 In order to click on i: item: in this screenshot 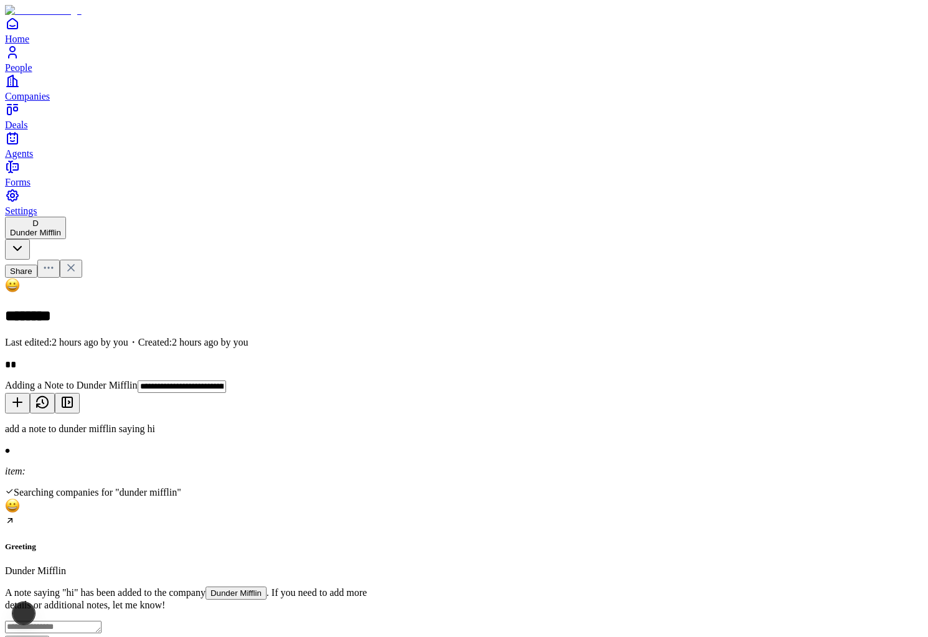, I will do `click(15, 471)`.